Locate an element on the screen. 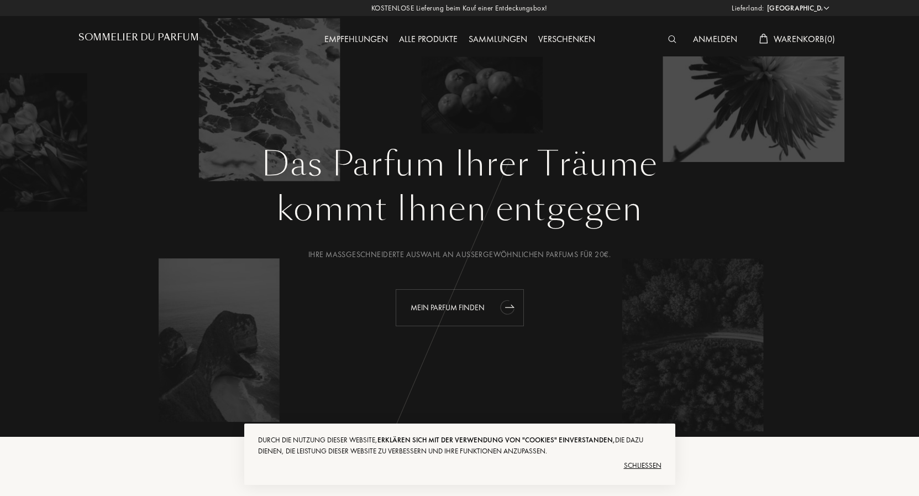 This screenshot has height=496, width=919. a: Verschenken is located at coordinates (566, 39).